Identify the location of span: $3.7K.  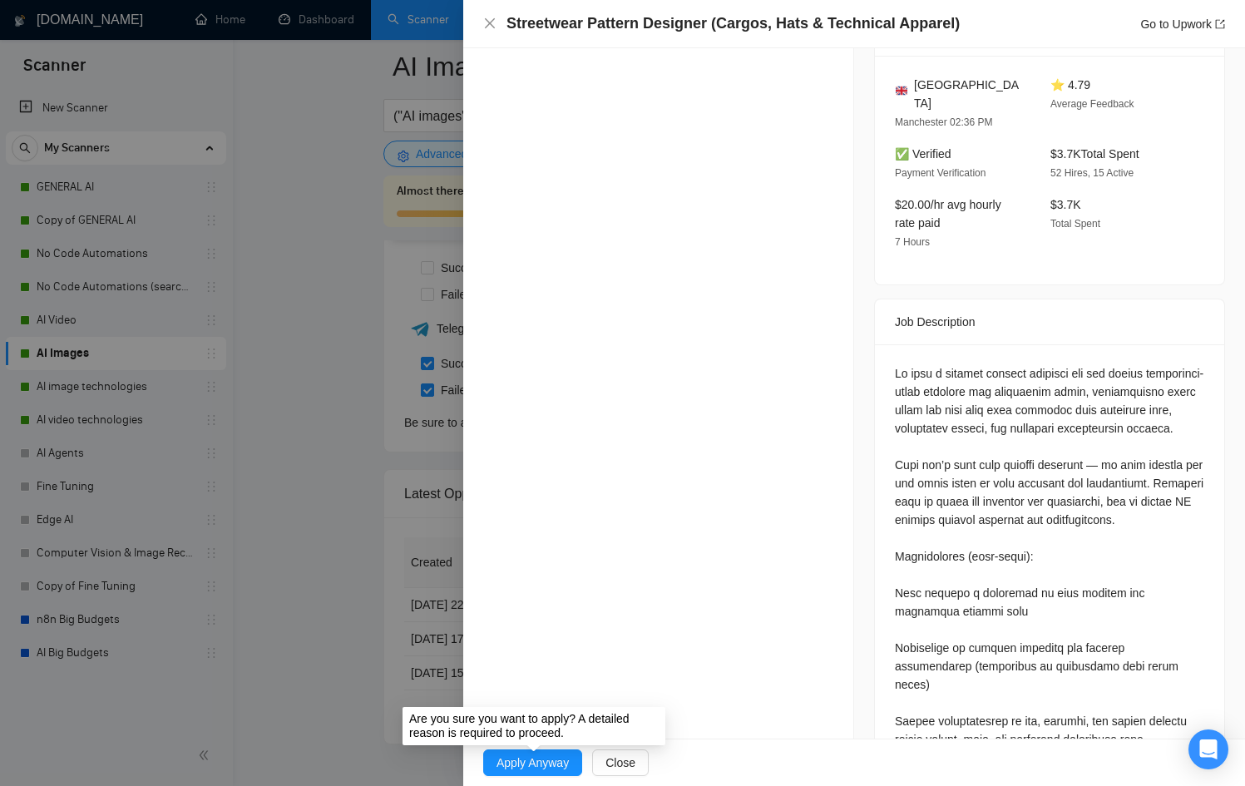
(1065, 205).